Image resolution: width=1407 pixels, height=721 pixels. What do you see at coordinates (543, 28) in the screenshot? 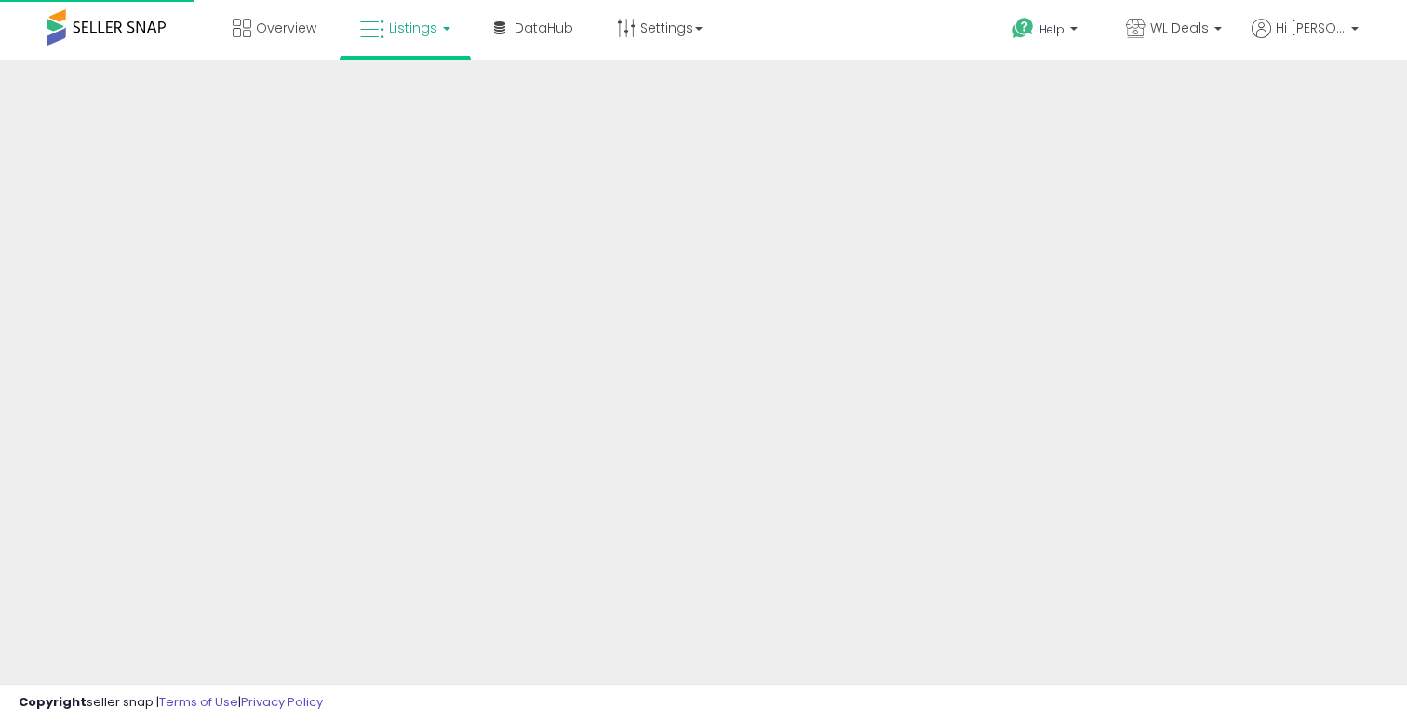
I see `span: DataHub` at bounding box center [543, 28].